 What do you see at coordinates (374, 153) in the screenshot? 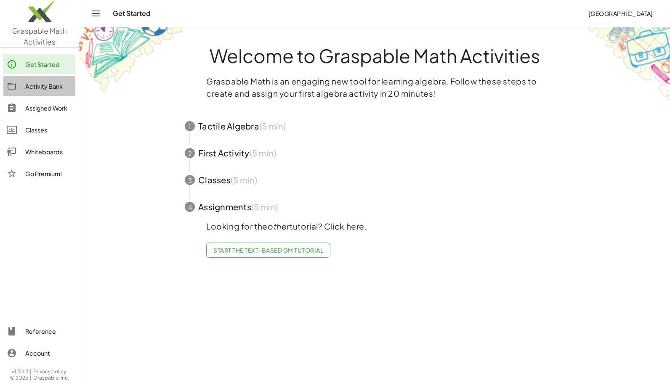
I see `button: 2First Activity(5 min)` at bounding box center [374, 153].